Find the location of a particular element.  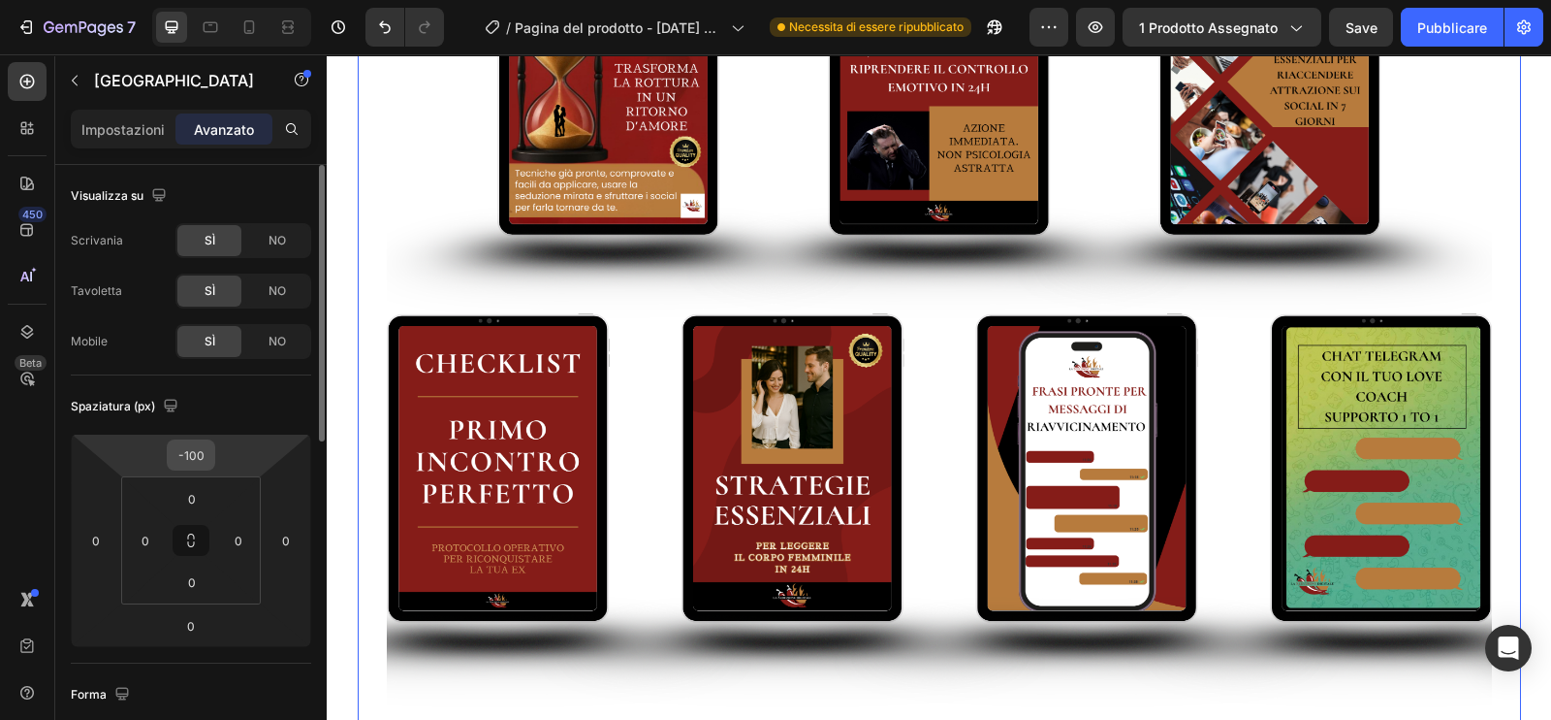

span: Save is located at coordinates (1361, 27).